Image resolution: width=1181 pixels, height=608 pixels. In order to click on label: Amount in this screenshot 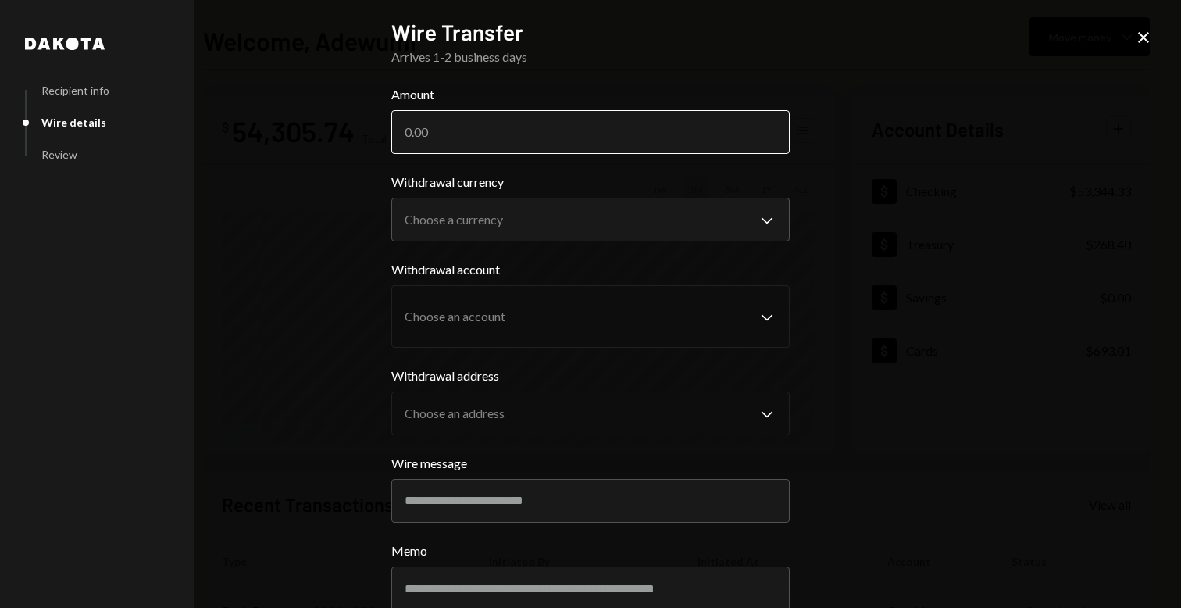, I will do `click(590, 94)`.